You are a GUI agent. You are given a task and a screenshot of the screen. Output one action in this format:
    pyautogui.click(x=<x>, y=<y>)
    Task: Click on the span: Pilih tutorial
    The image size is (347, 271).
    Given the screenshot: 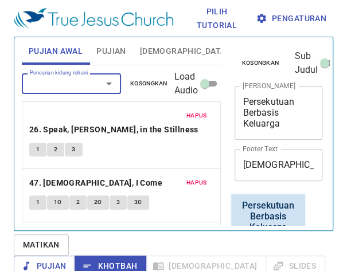 What is the action you would take?
    pyautogui.click(x=216, y=18)
    